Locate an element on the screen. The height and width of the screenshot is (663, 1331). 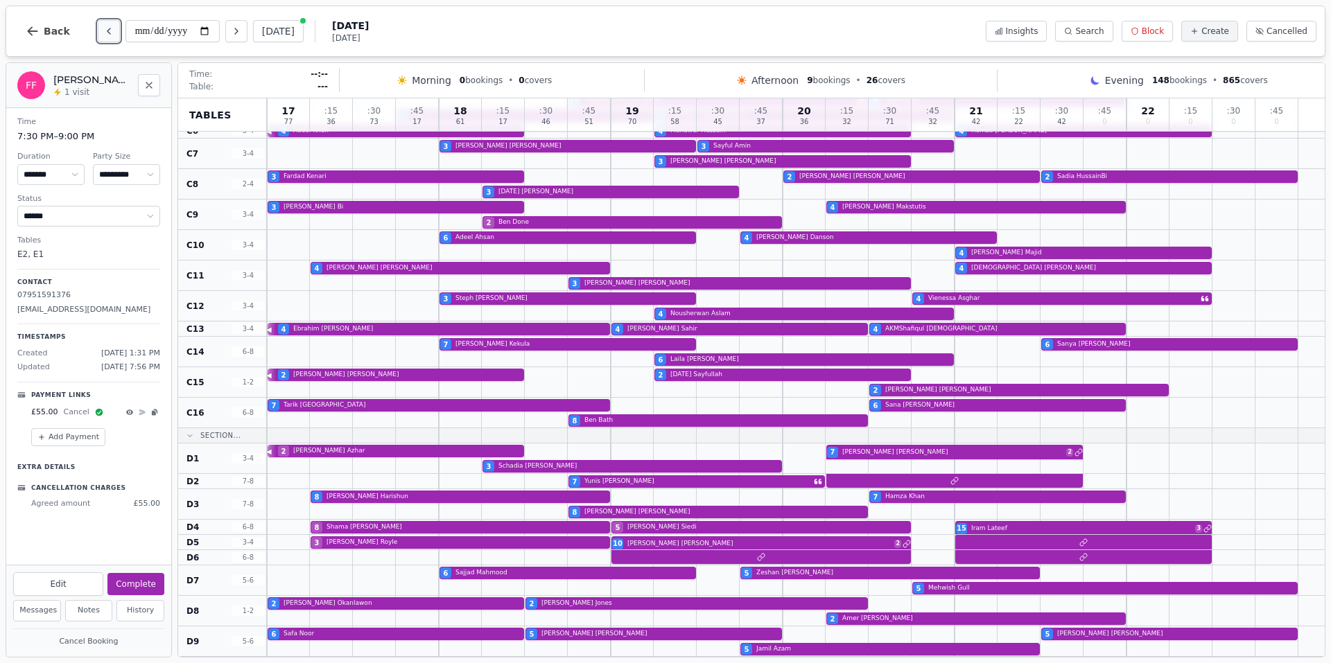
dd: 7:30 PM – 9:00 PM is located at coordinates (89, 137).